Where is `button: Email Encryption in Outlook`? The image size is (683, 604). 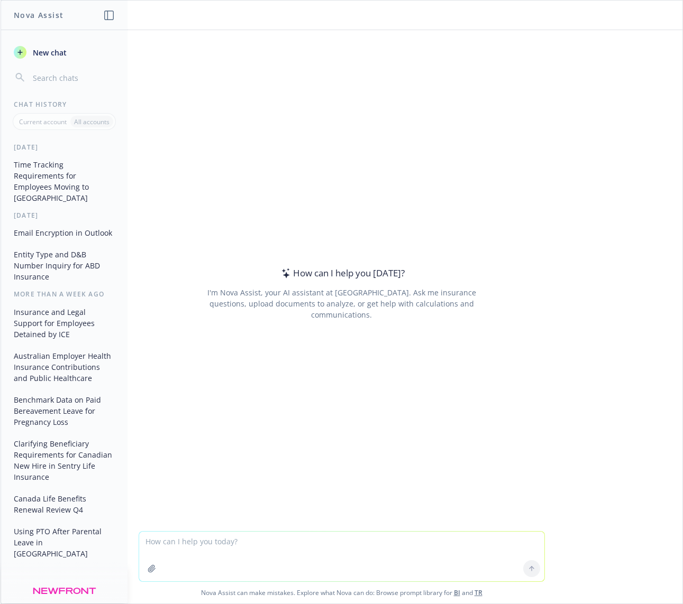
button: Email Encryption in Outlook is located at coordinates (64, 233).